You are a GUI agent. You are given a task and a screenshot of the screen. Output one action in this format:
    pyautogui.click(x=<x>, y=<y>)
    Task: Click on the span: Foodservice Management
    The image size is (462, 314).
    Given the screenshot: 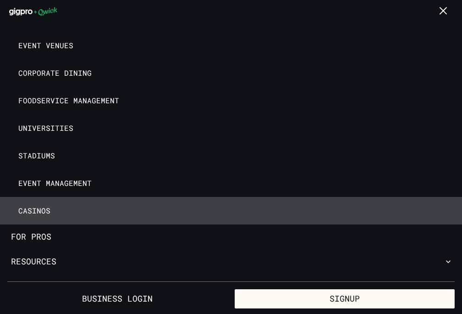 What is the action you would take?
    pyautogui.click(x=69, y=100)
    